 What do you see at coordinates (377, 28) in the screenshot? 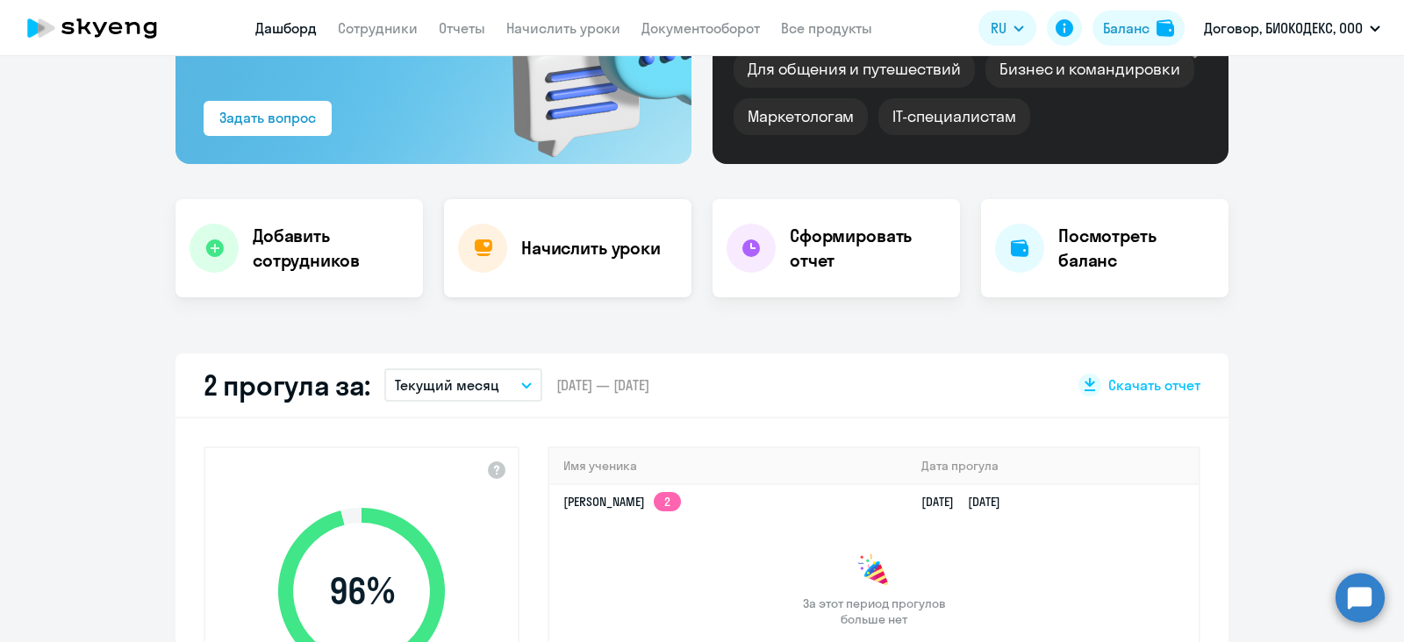
I see `a: Сотрудники` at bounding box center [377, 28].